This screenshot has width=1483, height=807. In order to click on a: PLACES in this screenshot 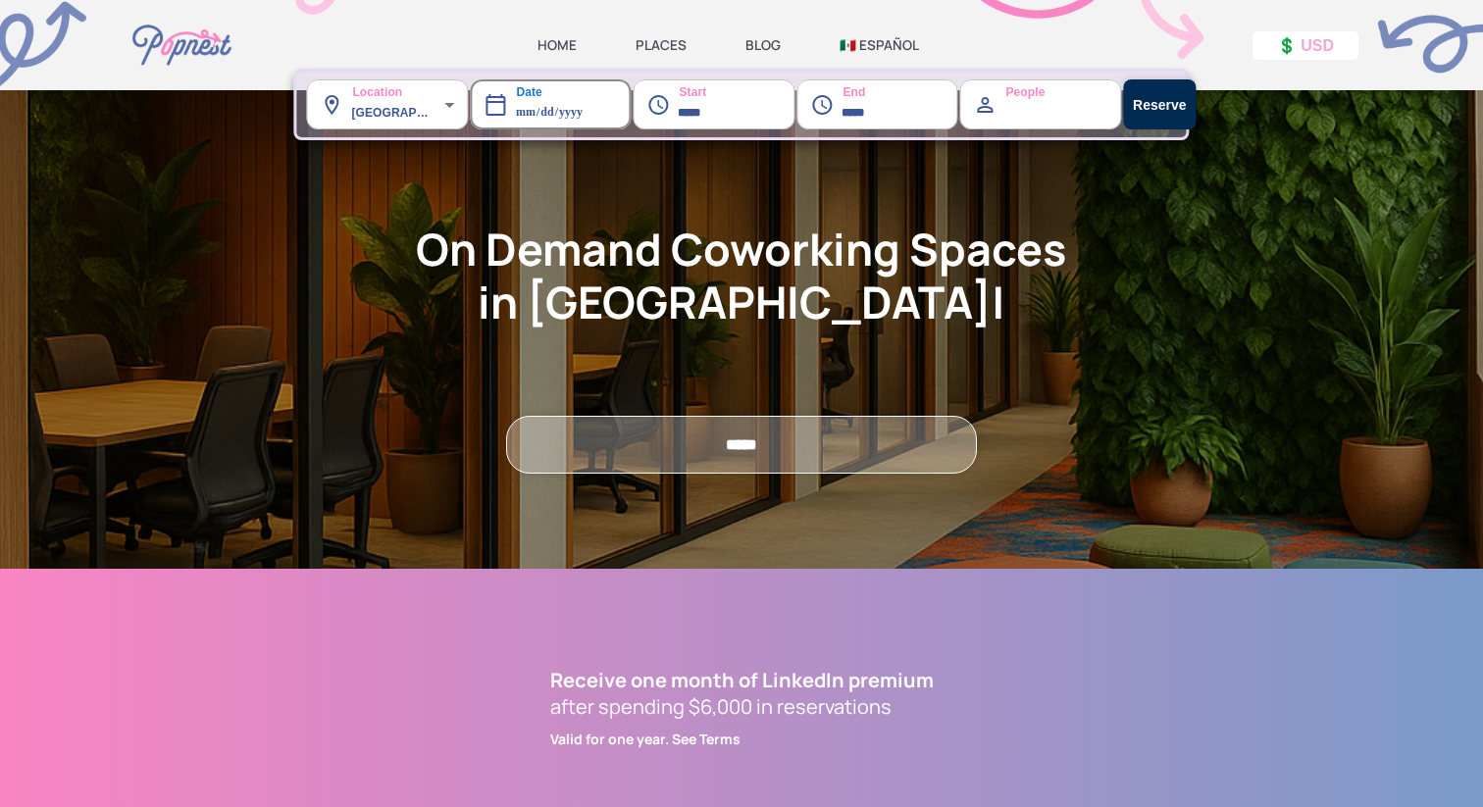, I will do `click(661, 45)`.